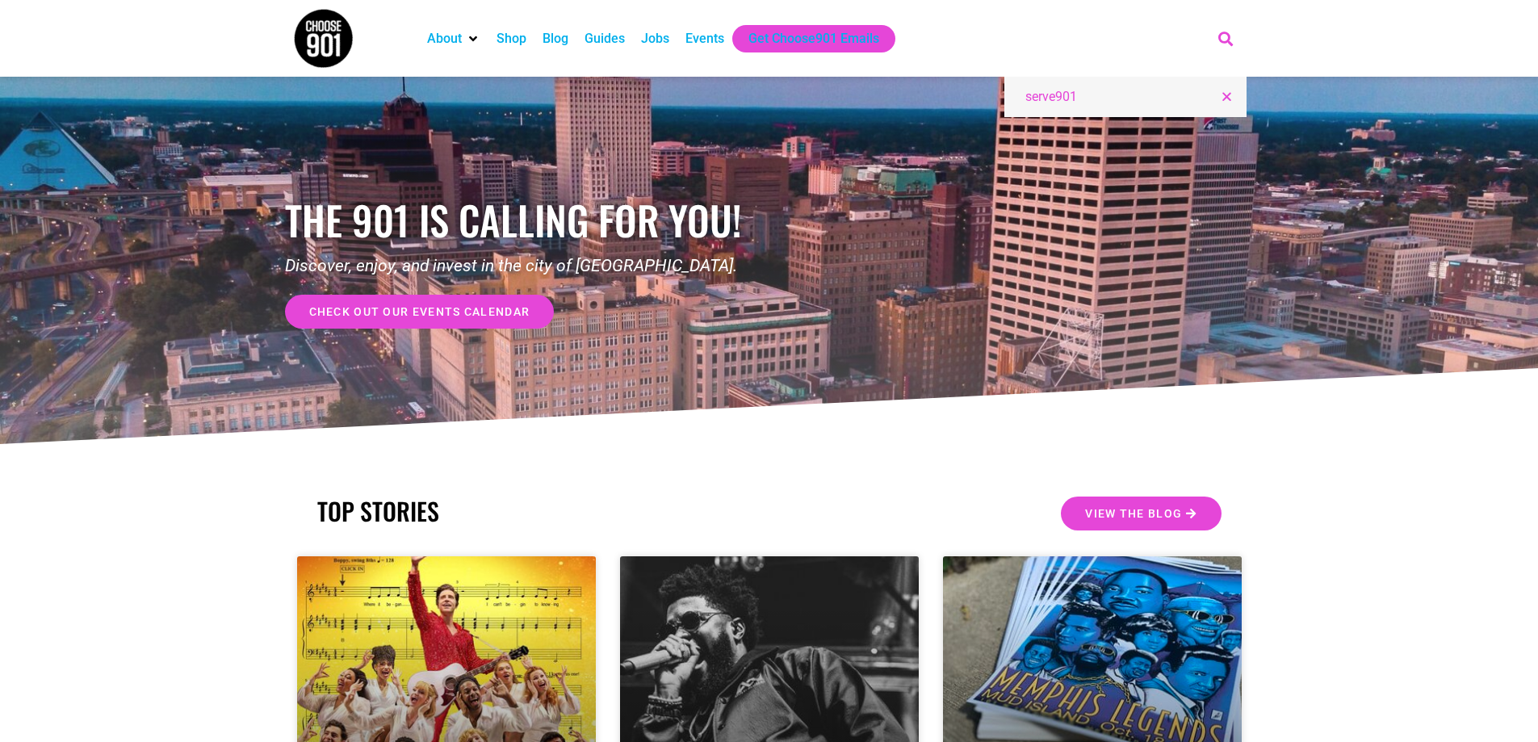  Describe the element at coordinates (705, 39) in the screenshot. I see `a: Events` at that location.